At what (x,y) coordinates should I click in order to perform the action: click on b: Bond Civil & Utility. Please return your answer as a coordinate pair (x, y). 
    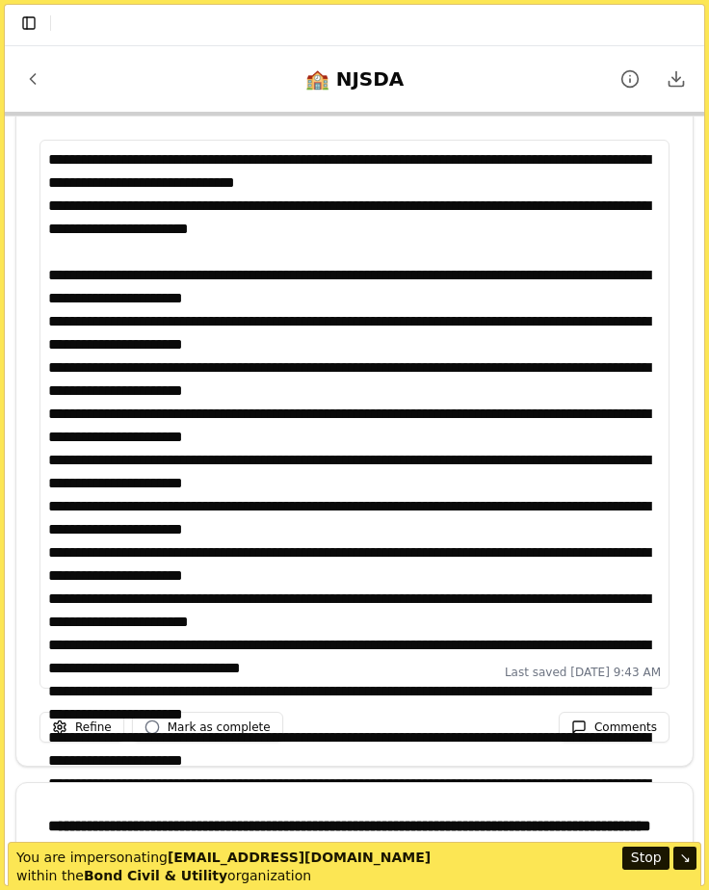
    Looking at the image, I should click on (155, 876).